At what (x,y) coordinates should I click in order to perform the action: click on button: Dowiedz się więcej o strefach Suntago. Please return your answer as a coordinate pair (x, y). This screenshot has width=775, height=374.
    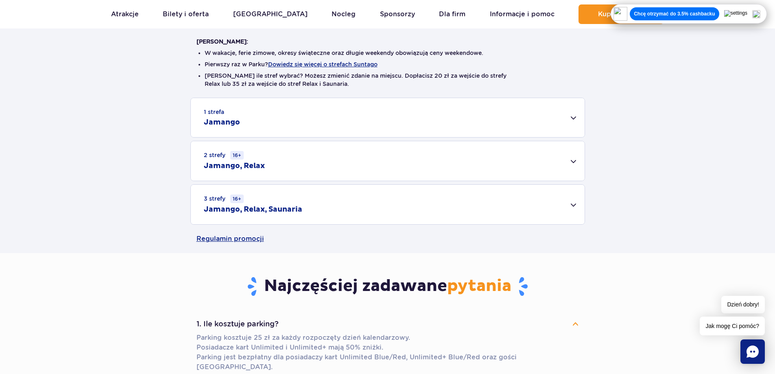
    Looking at the image, I should click on (323, 64).